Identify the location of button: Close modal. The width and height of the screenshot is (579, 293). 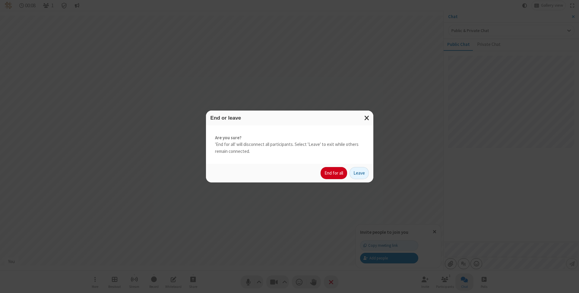
(367, 118).